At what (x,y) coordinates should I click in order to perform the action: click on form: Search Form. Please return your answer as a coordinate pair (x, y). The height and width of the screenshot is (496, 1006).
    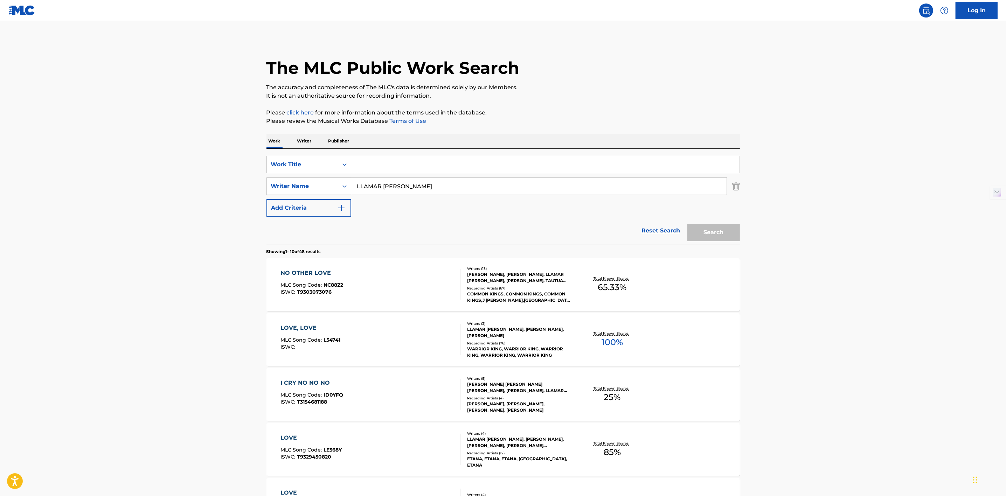
    Looking at the image, I should click on (503, 200).